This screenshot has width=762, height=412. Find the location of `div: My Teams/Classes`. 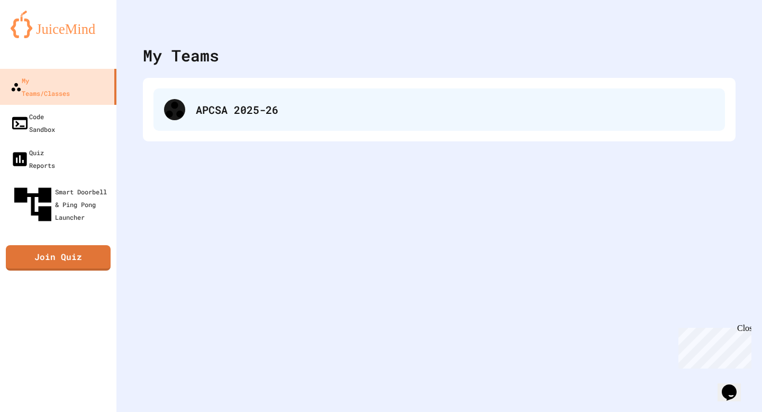

div: My Teams/Classes is located at coordinates (40, 87).